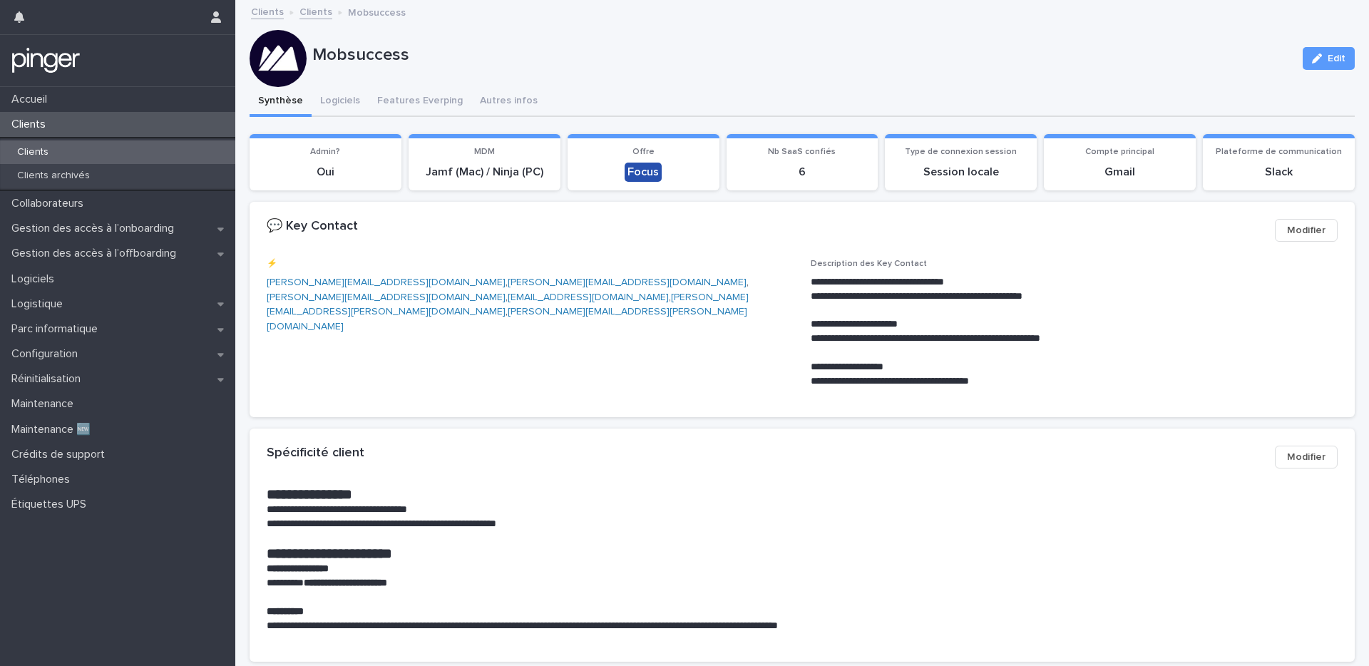 This screenshot has height=666, width=1369. What do you see at coordinates (801, 152) in the screenshot?
I see `span: Nb SaaS confiés` at bounding box center [801, 152].